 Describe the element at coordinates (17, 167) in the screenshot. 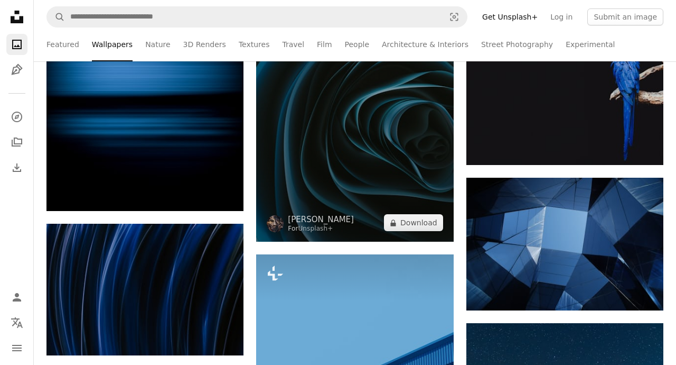

I see `a: Download History` at that location.